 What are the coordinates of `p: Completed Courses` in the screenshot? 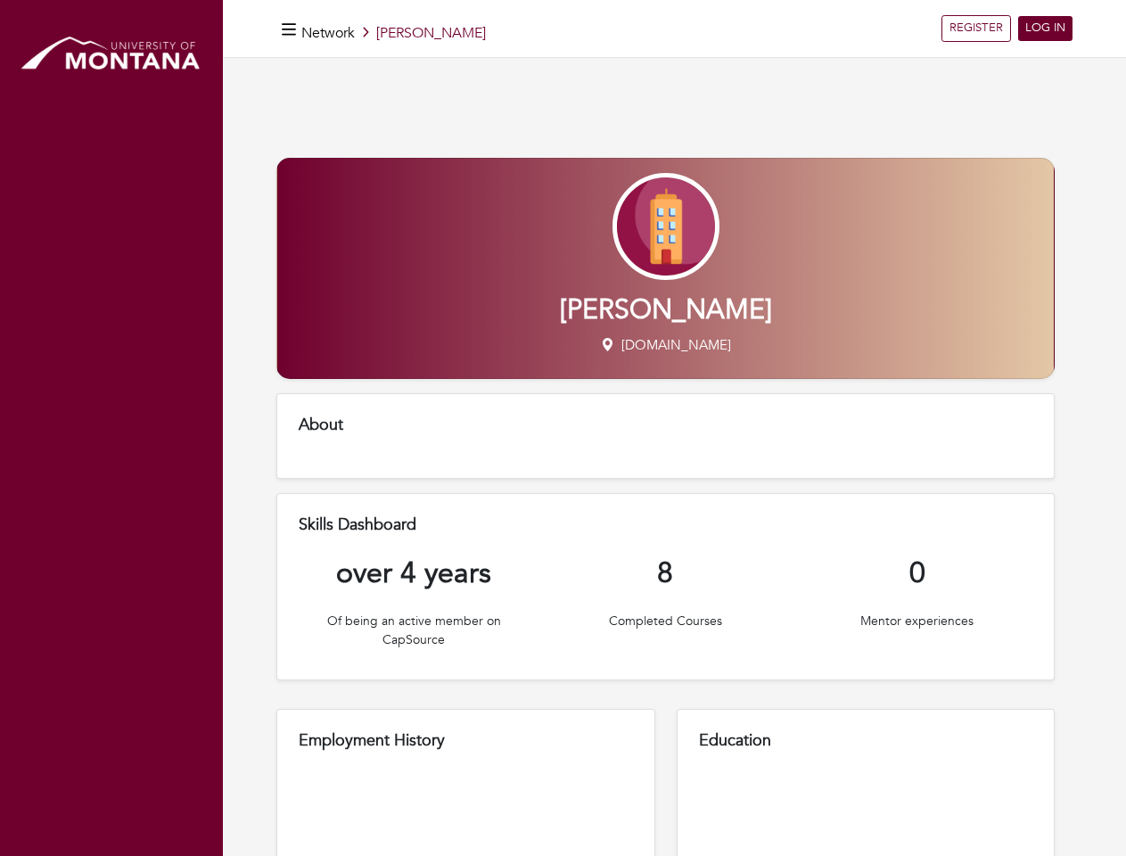 It's located at (665, 621).